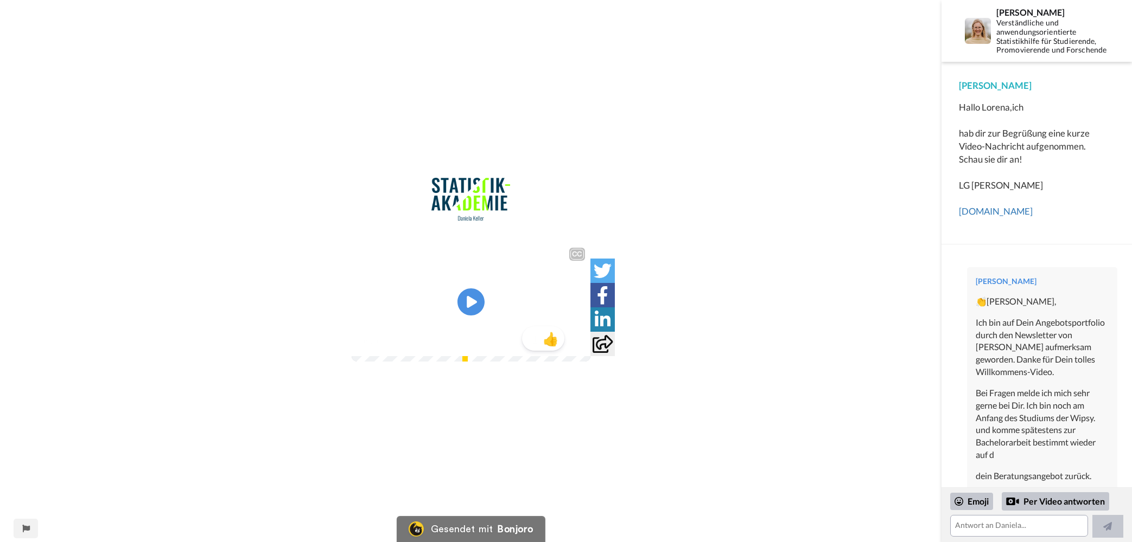 This screenshot has width=1132, height=542. I want to click on div: Reply by Video, so click(1012, 502).